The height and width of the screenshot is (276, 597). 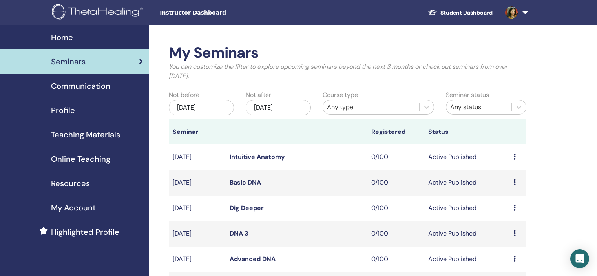 What do you see at coordinates (467, 132) in the screenshot?
I see `th: Status` at bounding box center [467, 132].